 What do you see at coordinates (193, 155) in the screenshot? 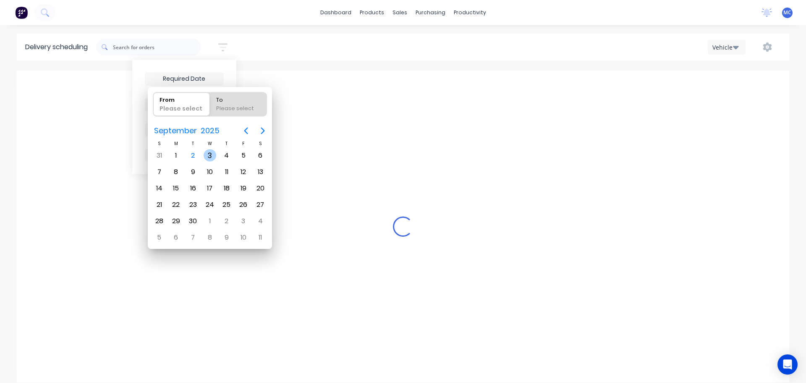
I see `div: Today, Tuesday, September 2, 2025` at bounding box center [193, 155].